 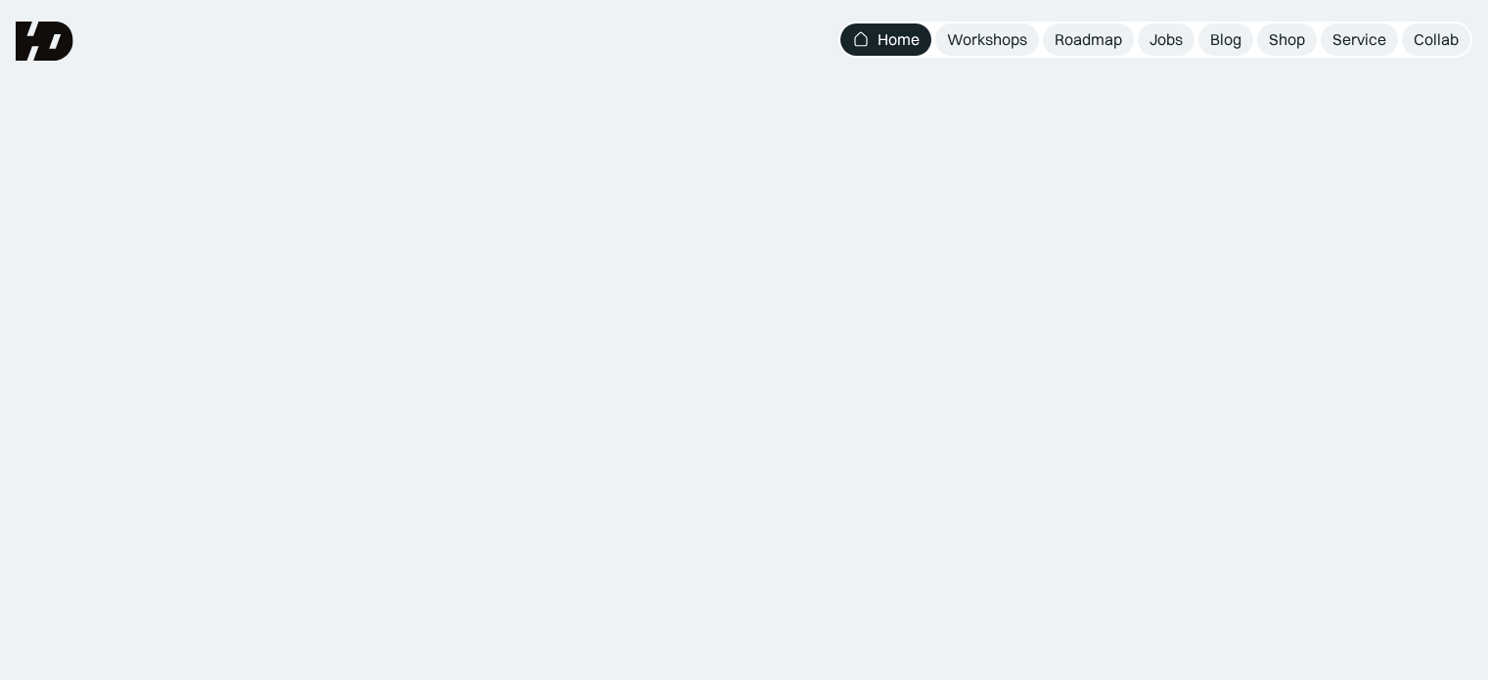 I want to click on a: Blog, so click(x=1226, y=39).